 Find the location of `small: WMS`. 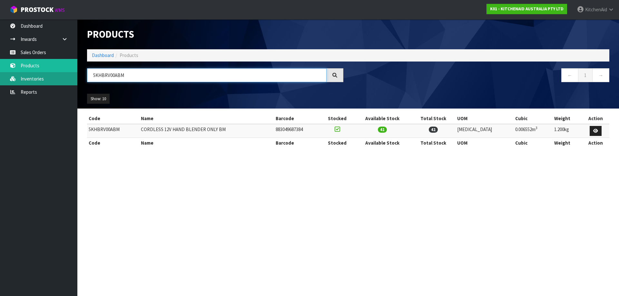

small: WMS is located at coordinates (60, 10).